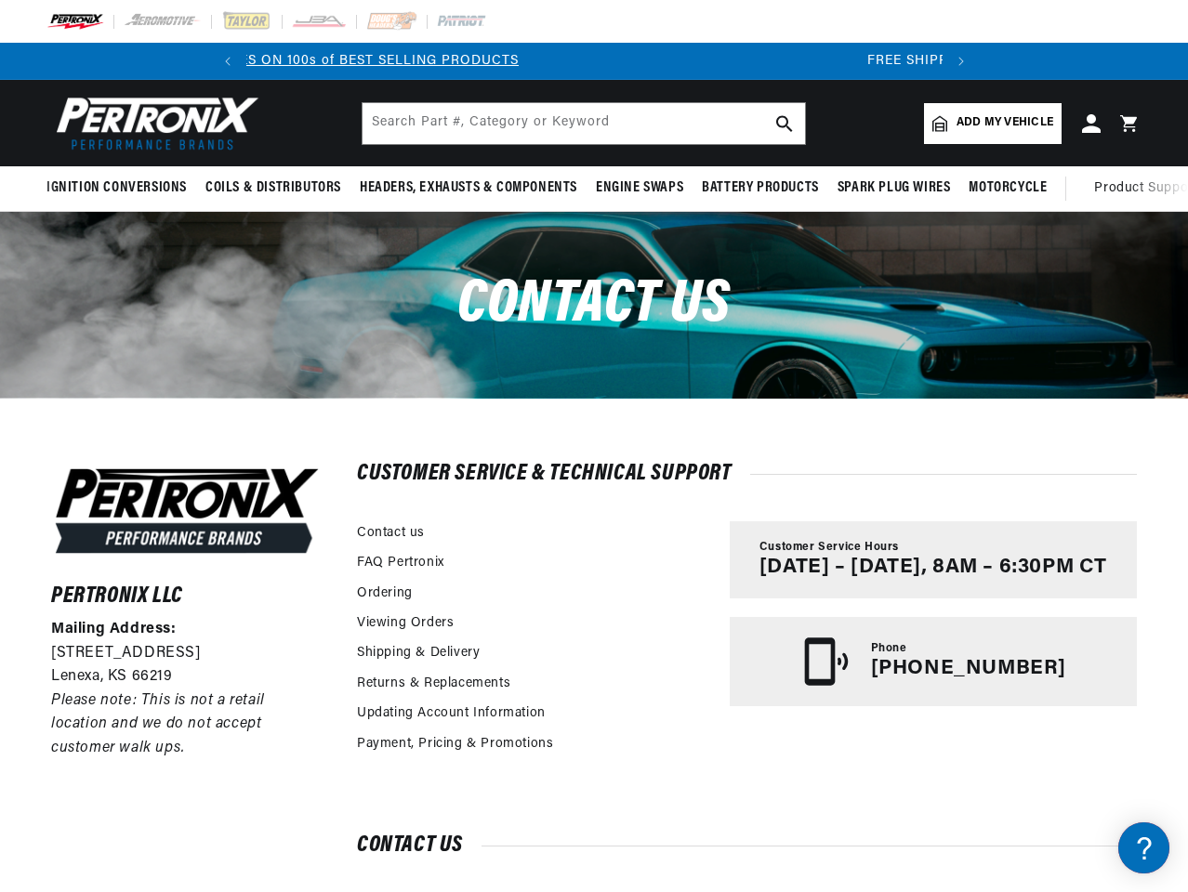 The image size is (1188, 892). What do you see at coordinates (186, 513) in the screenshot?
I see `button: Contact Us` at bounding box center [186, 513].